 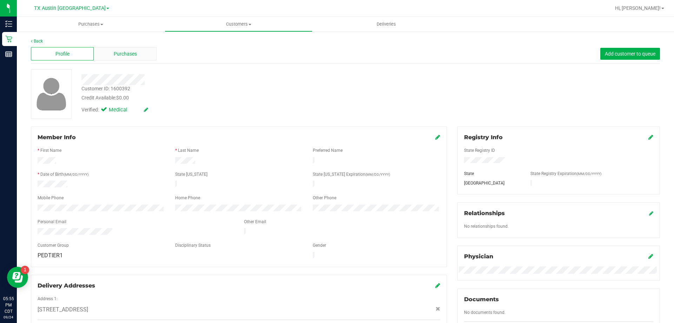 I want to click on a: Purchases, so click(x=91, y=24).